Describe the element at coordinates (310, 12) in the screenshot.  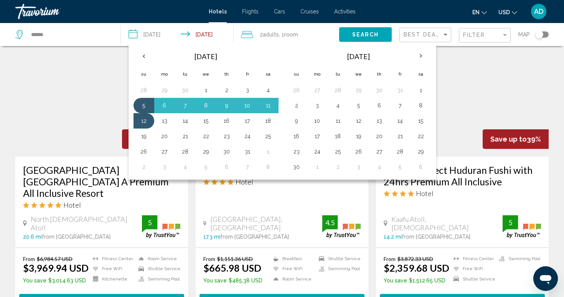
I see `a: Cruises` at that location.